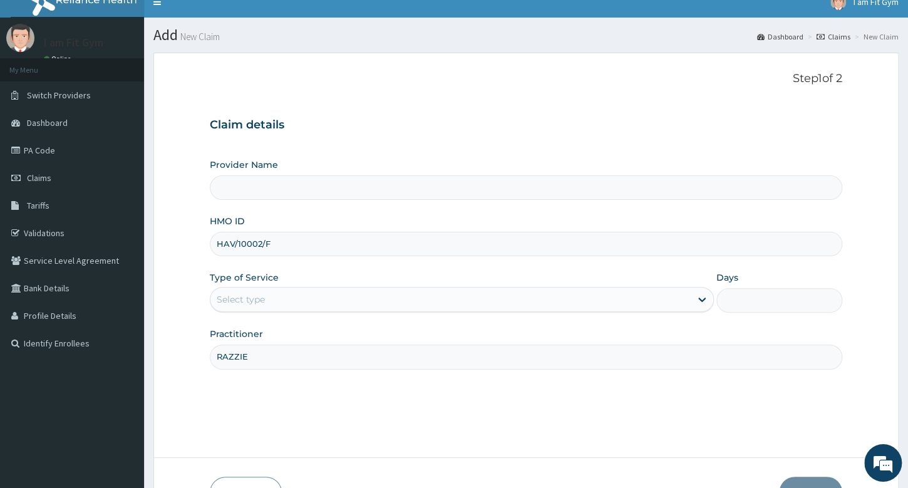 Image resolution: width=908 pixels, height=488 pixels. I want to click on span: Switch Providers, so click(59, 95).